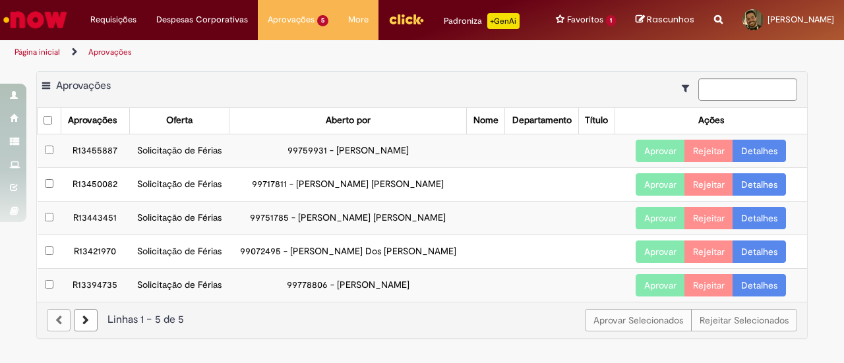 Image resolution: width=844 pixels, height=363 pixels. What do you see at coordinates (113, 20) in the screenshot?
I see `span: Requisições` at bounding box center [113, 20].